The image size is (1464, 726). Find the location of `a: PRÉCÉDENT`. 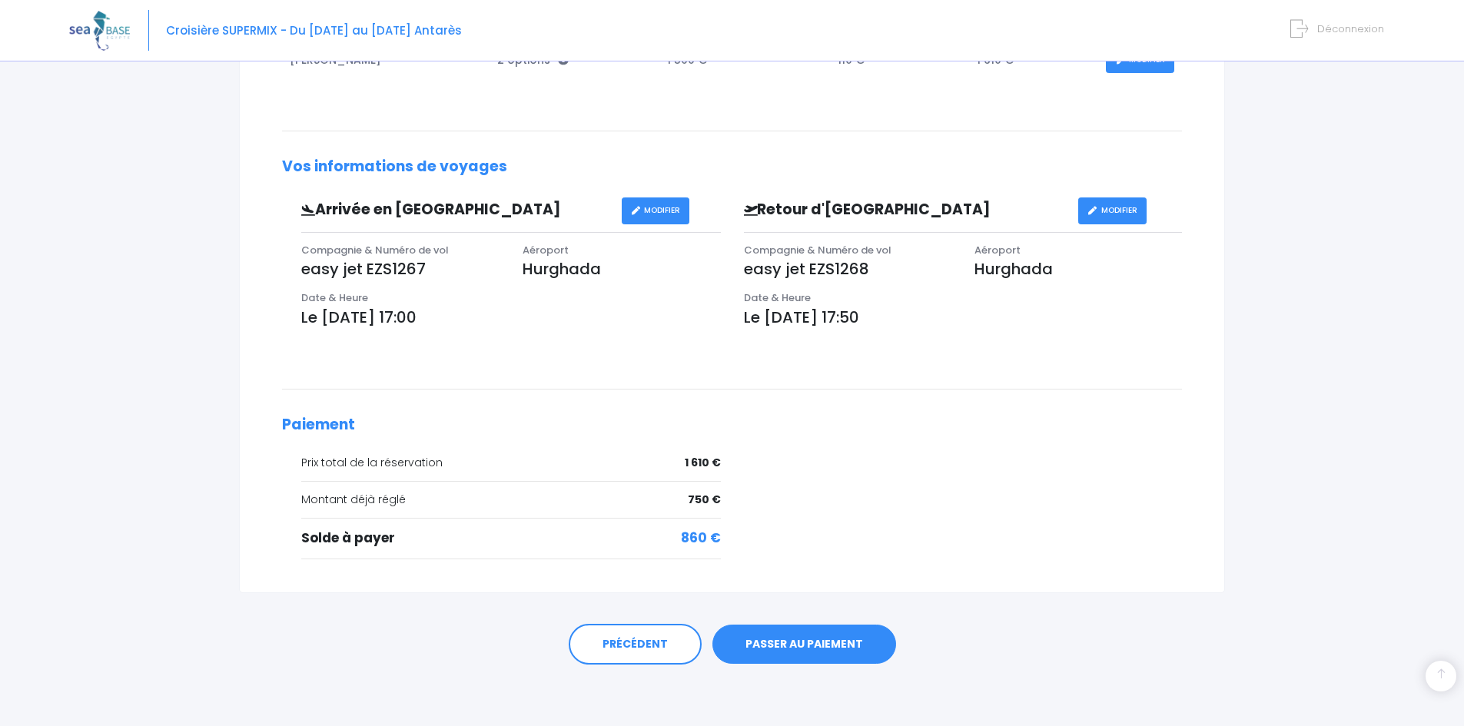

a: PRÉCÉDENT is located at coordinates (635, 645).